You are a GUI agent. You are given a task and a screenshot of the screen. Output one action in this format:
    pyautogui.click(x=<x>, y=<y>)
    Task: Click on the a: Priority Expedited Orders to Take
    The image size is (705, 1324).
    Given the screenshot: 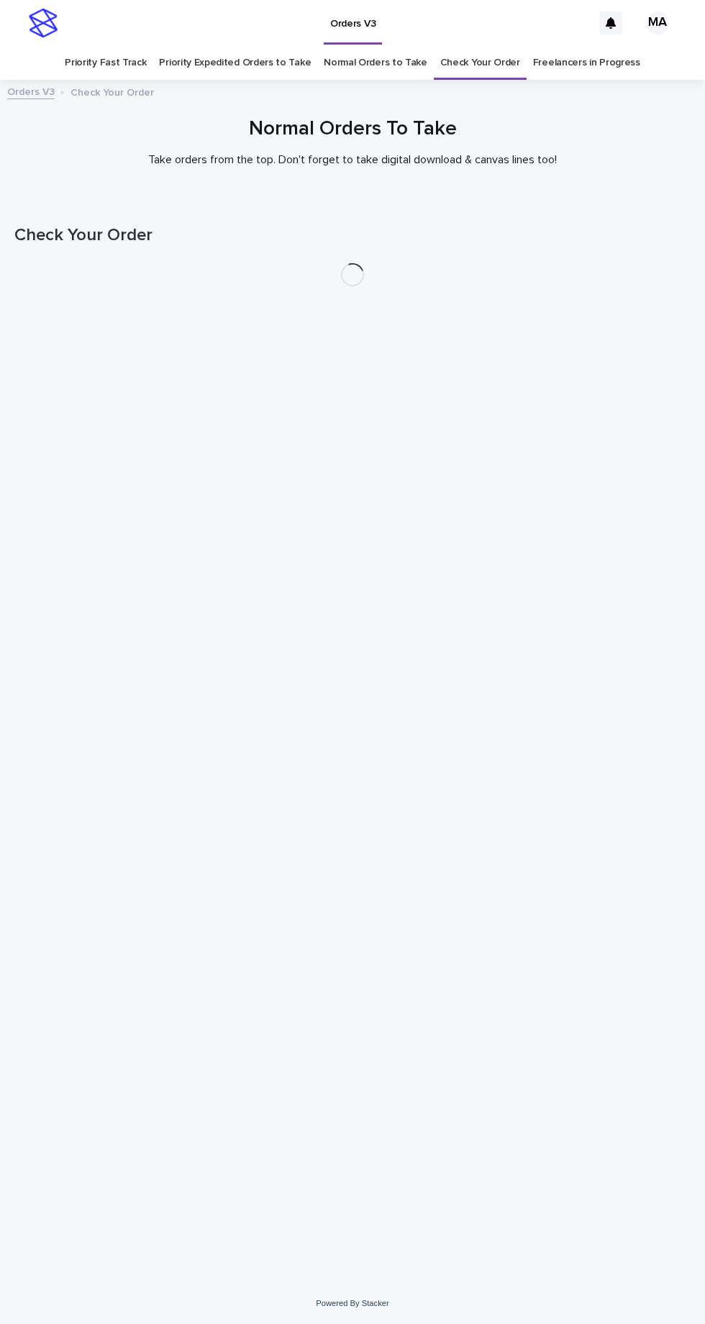 What is the action you would take?
    pyautogui.click(x=234, y=63)
    